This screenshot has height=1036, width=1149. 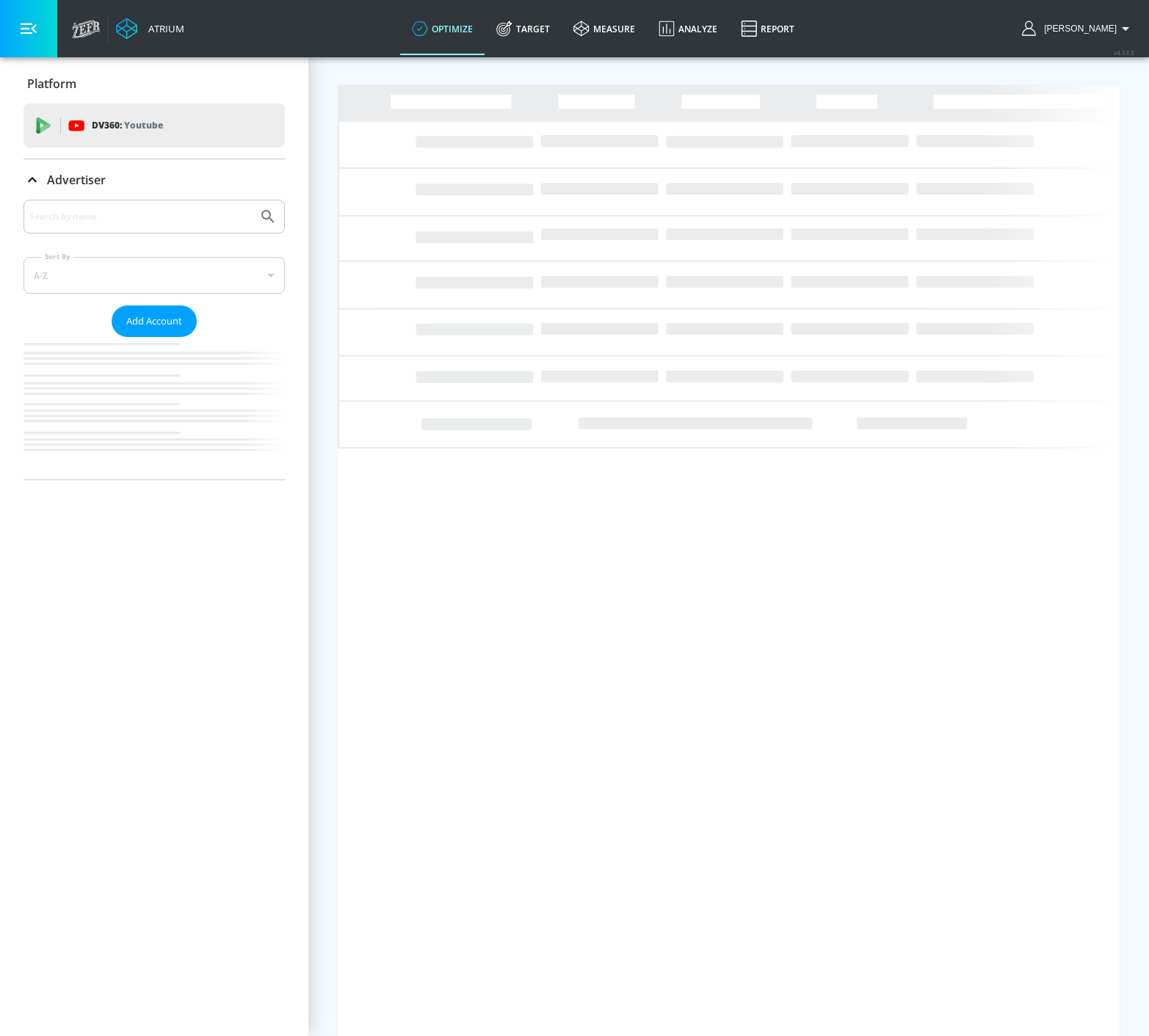 I want to click on p: Youtube, so click(x=143, y=125).